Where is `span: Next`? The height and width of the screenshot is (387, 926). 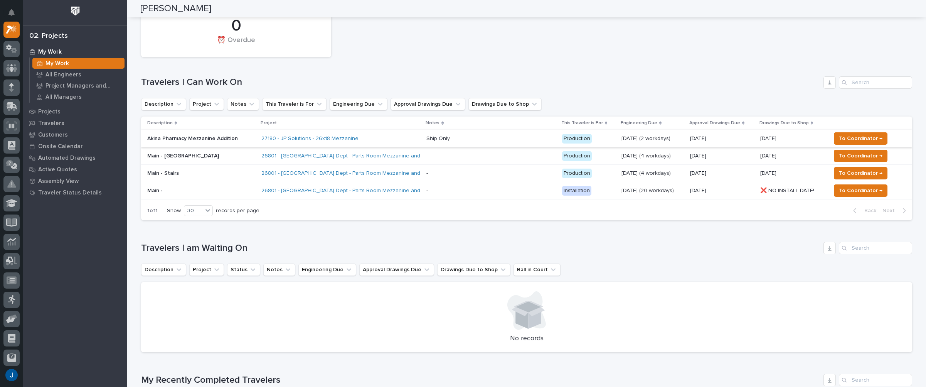
span: Next is located at coordinates (891, 210).